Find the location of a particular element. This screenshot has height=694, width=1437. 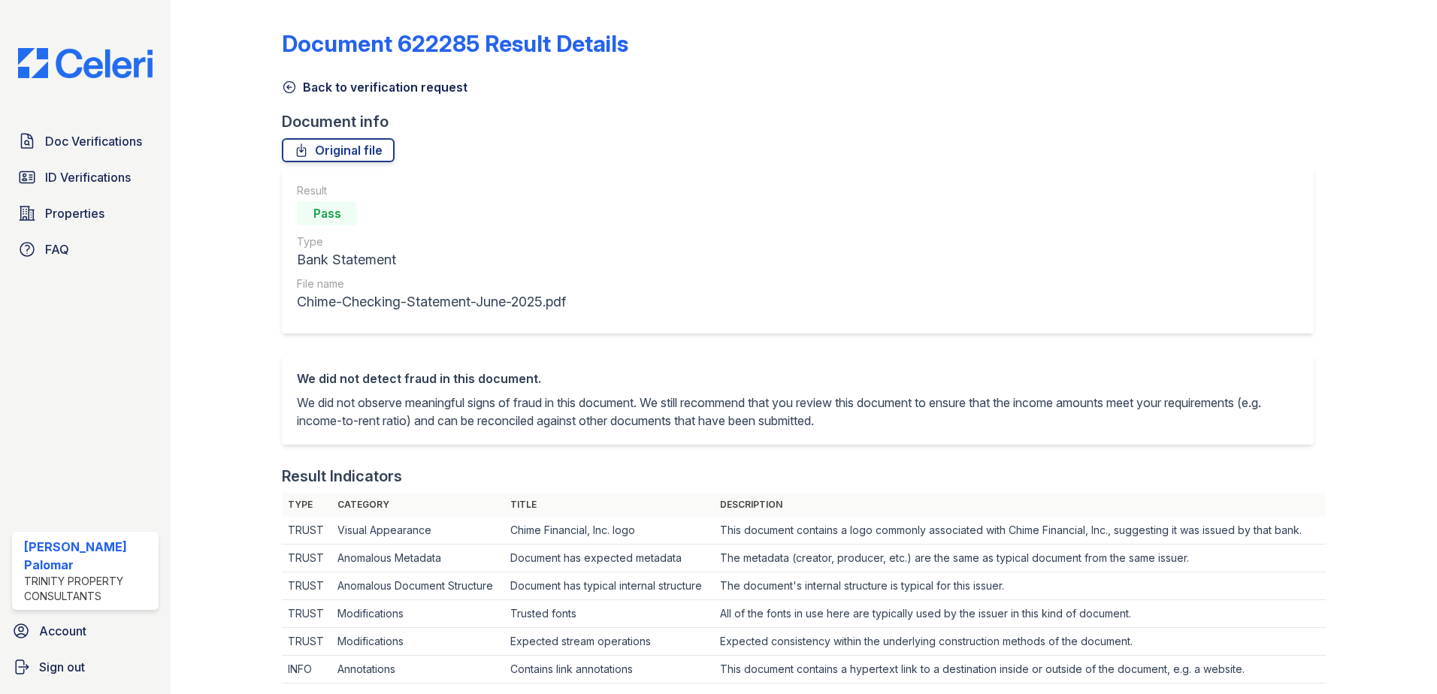

a: Back to verification request is located at coordinates (374, 87).